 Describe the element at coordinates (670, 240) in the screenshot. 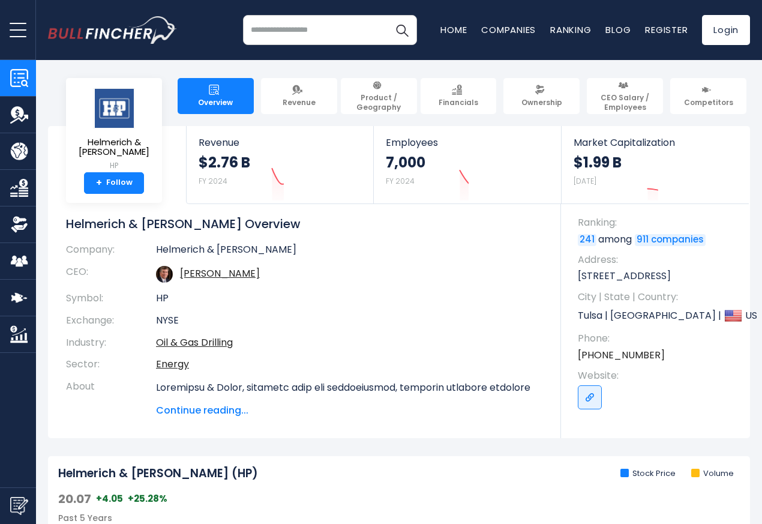

I see `a: 911 companies` at that location.